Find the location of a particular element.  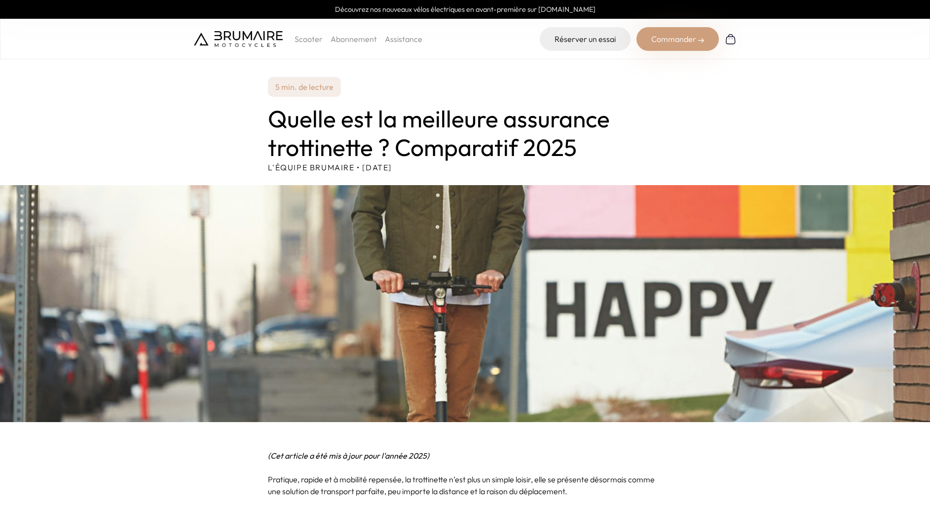

img: Panier is located at coordinates (731, 39).